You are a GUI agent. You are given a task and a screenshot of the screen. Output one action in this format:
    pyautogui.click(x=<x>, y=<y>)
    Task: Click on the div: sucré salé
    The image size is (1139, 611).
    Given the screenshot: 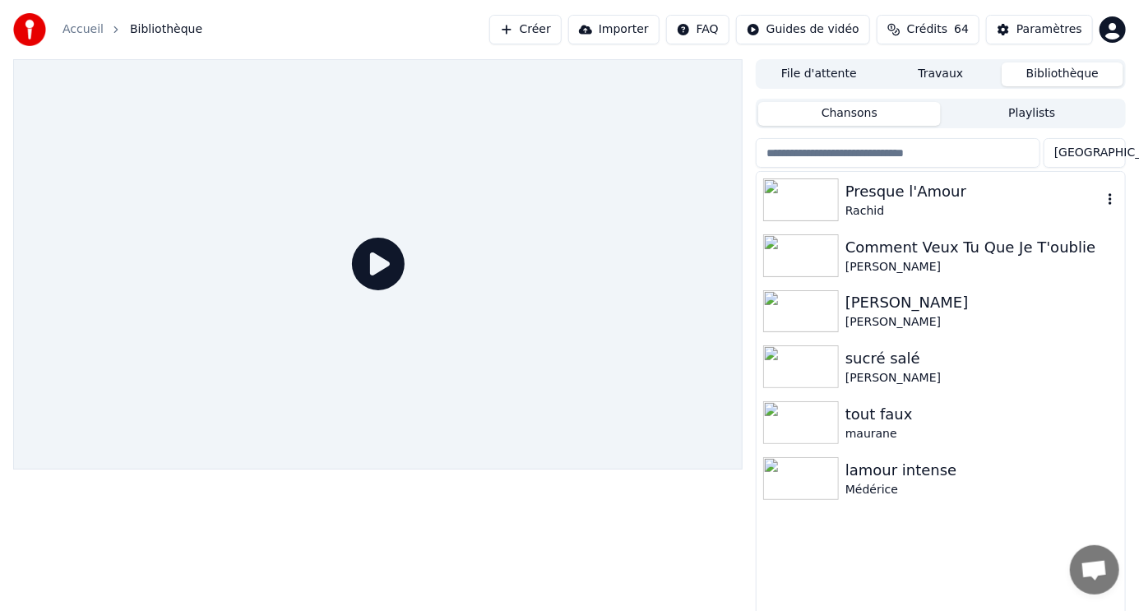 What is the action you would take?
    pyautogui.click(x=982, y=359)
    